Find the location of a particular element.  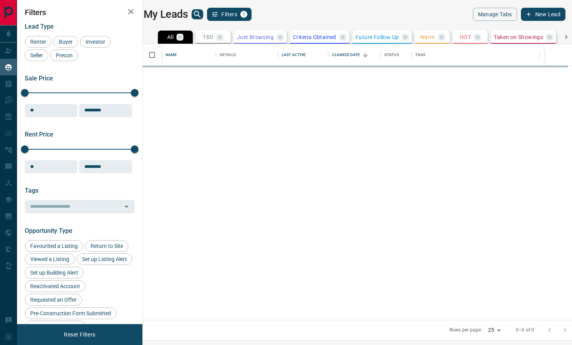

span: Precon is located at coordinates (64, 55).